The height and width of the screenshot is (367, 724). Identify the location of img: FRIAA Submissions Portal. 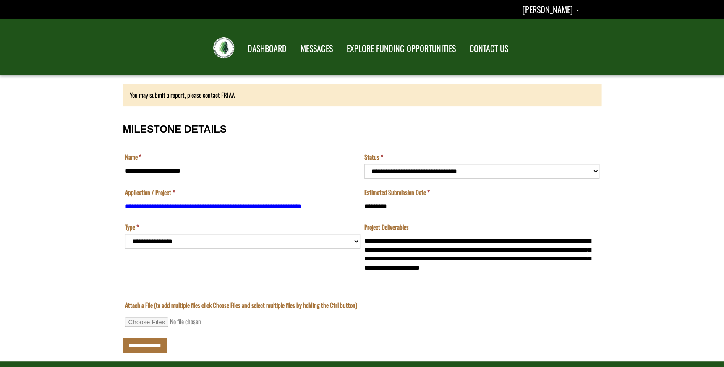
(224, 48).